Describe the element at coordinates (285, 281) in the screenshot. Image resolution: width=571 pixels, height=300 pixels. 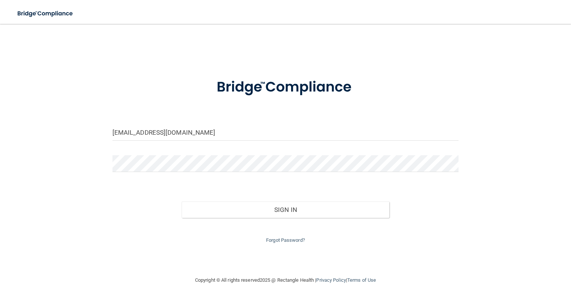
I see `div: Copyright © All rights reserved 2025 @ Rectangle Health | |` at that location.